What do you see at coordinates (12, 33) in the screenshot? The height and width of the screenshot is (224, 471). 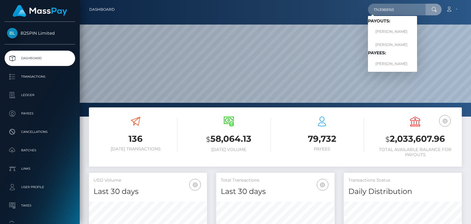 I see `img: B2SPIN Limited` at bounding box center [12, 33].